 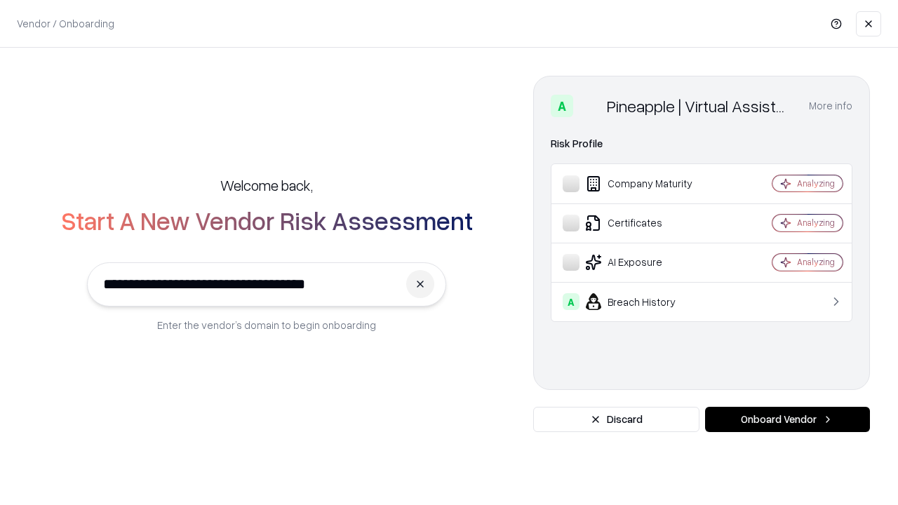 I want to click on p: Enter the vendor’s domain to begin onboarding, so click(x=267, y=325).